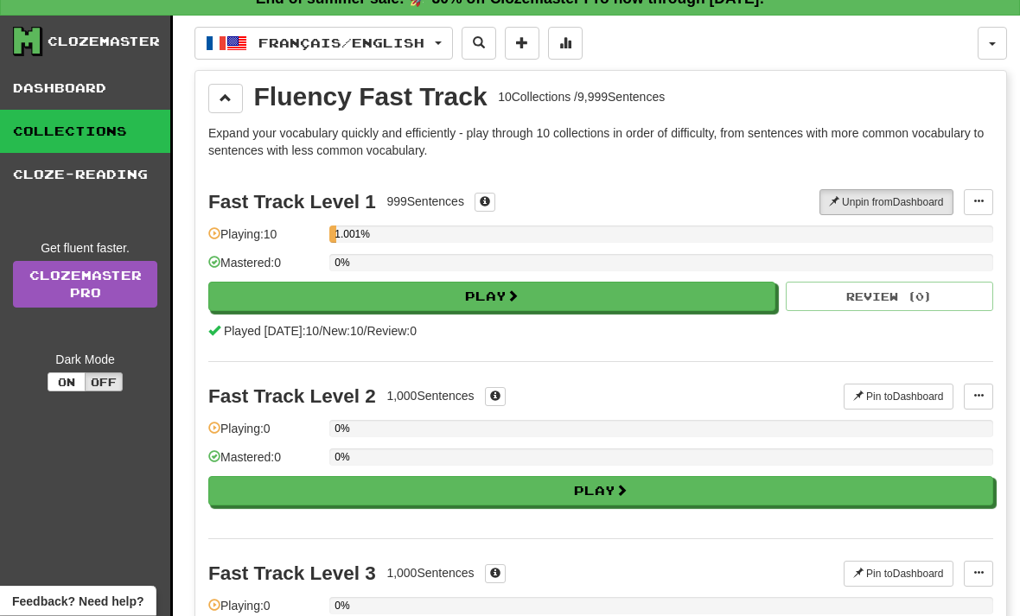 Image resolution: width=1020 pixels, height=616 pixels. I want to click on button: Add sentence to collection, so click(522, 44).